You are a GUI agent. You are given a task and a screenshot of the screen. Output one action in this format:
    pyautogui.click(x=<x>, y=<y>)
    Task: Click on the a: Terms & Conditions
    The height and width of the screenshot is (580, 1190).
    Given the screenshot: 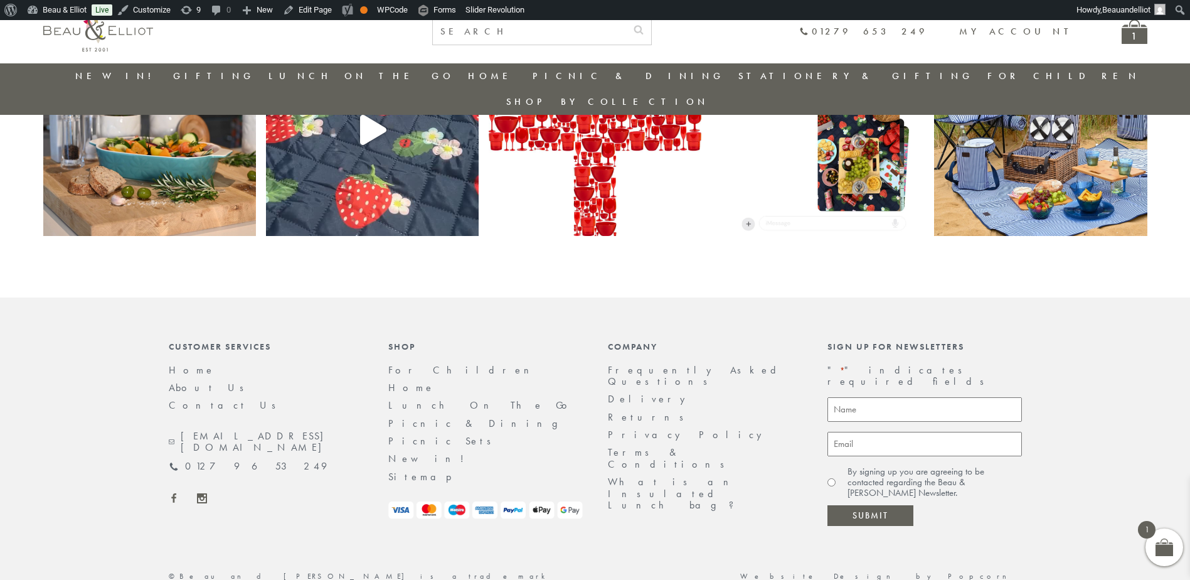 What is the action you would take?
    pyautogui.click(x=670, y=457)
    